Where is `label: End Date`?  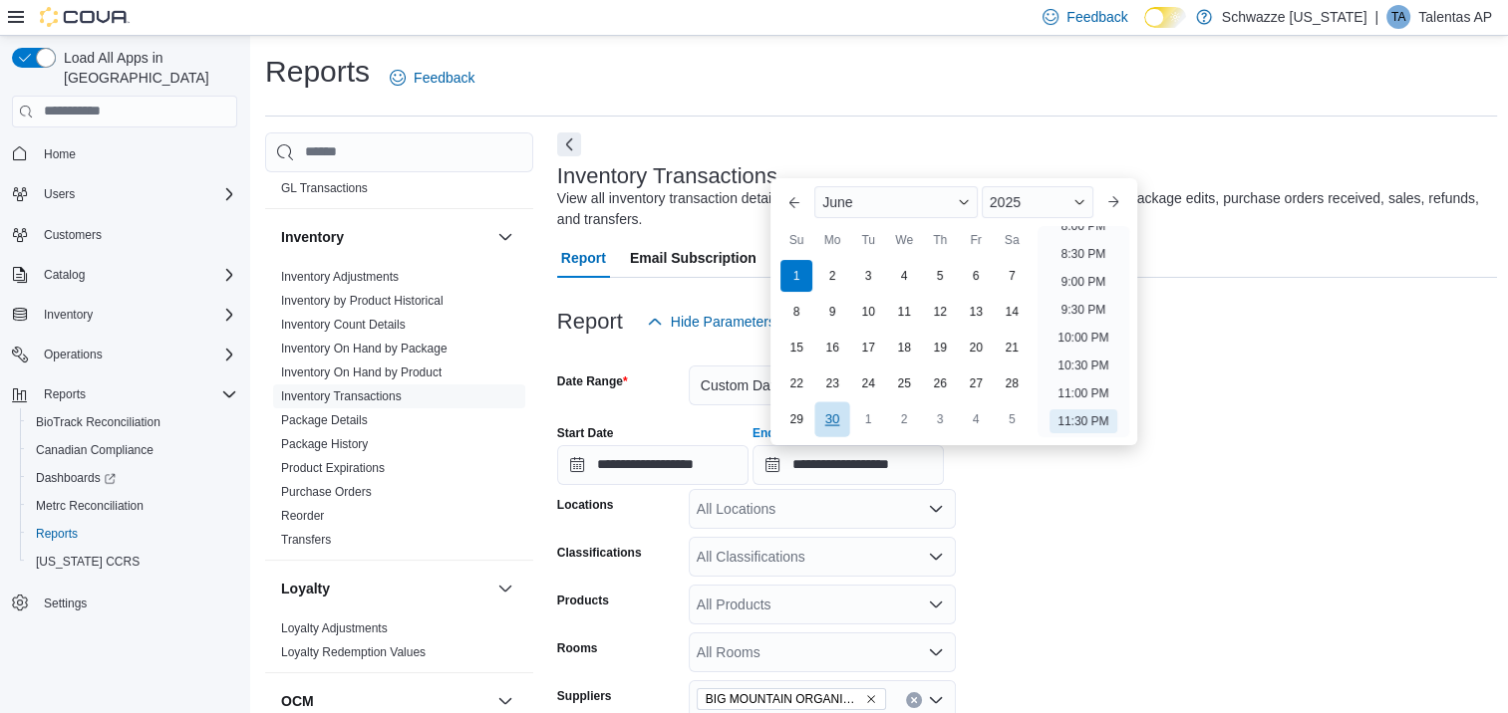 label: End Date is located at coordinates (778, 433).